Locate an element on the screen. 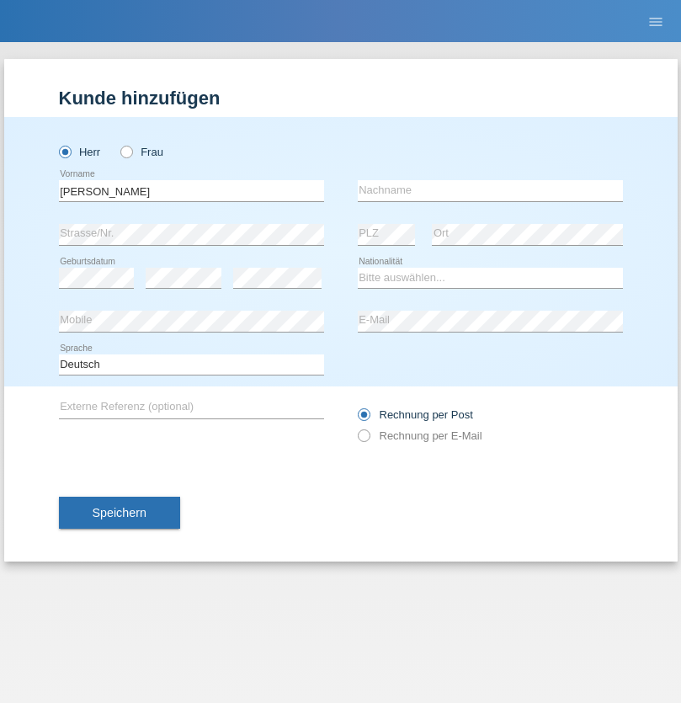 This screenshot has height=703, width=681. label: Herr is located at coordinates (80, 152).